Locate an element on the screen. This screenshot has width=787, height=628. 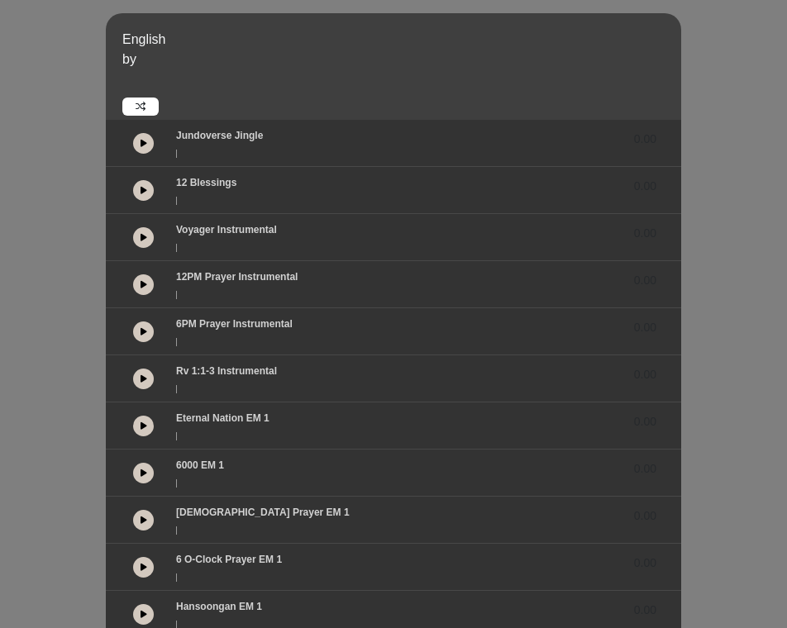
p: Hansoongan EM 1 is located at coordinates (219, 606).